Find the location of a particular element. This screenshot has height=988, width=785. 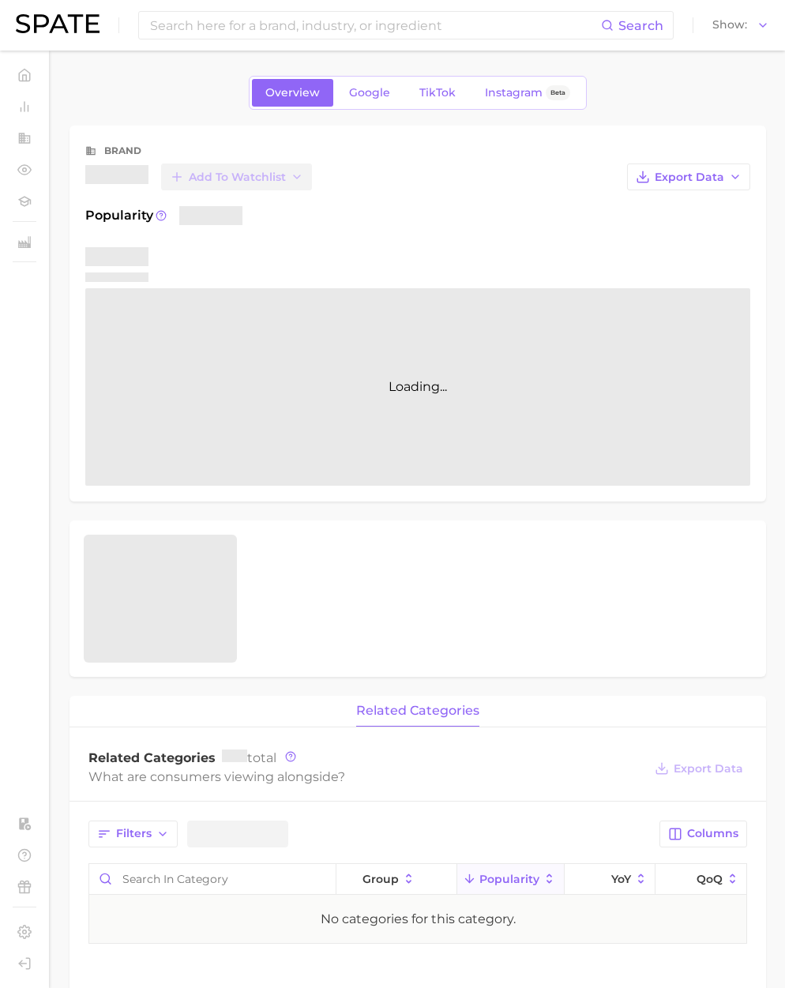

span: Columns is located at coordinates (713, 834).